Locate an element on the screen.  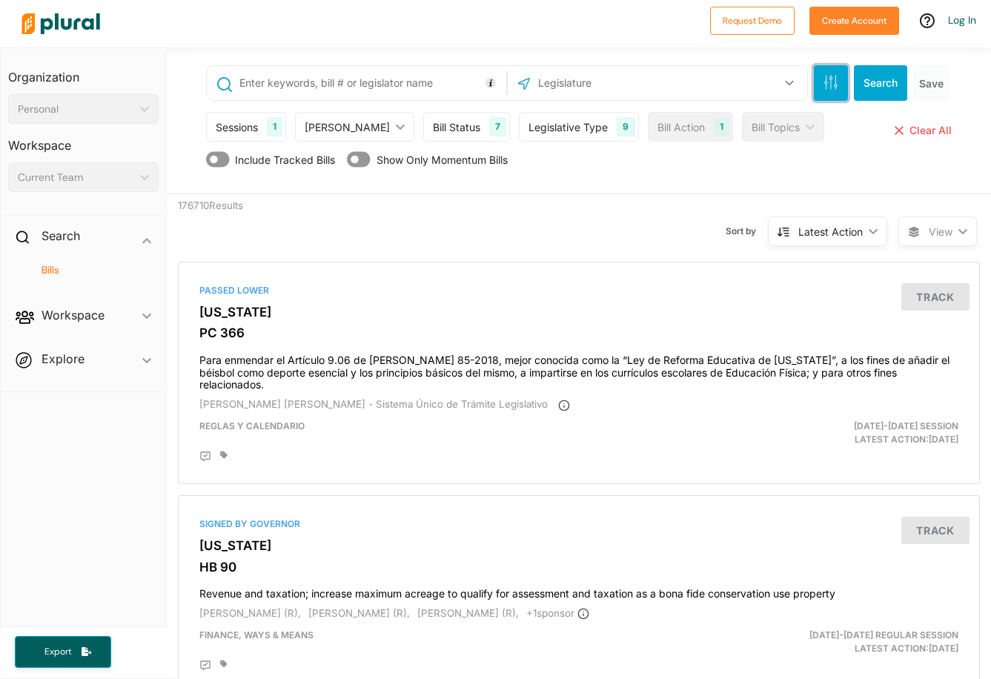
div: Signed by Governor is located at coordinates (579, 524).